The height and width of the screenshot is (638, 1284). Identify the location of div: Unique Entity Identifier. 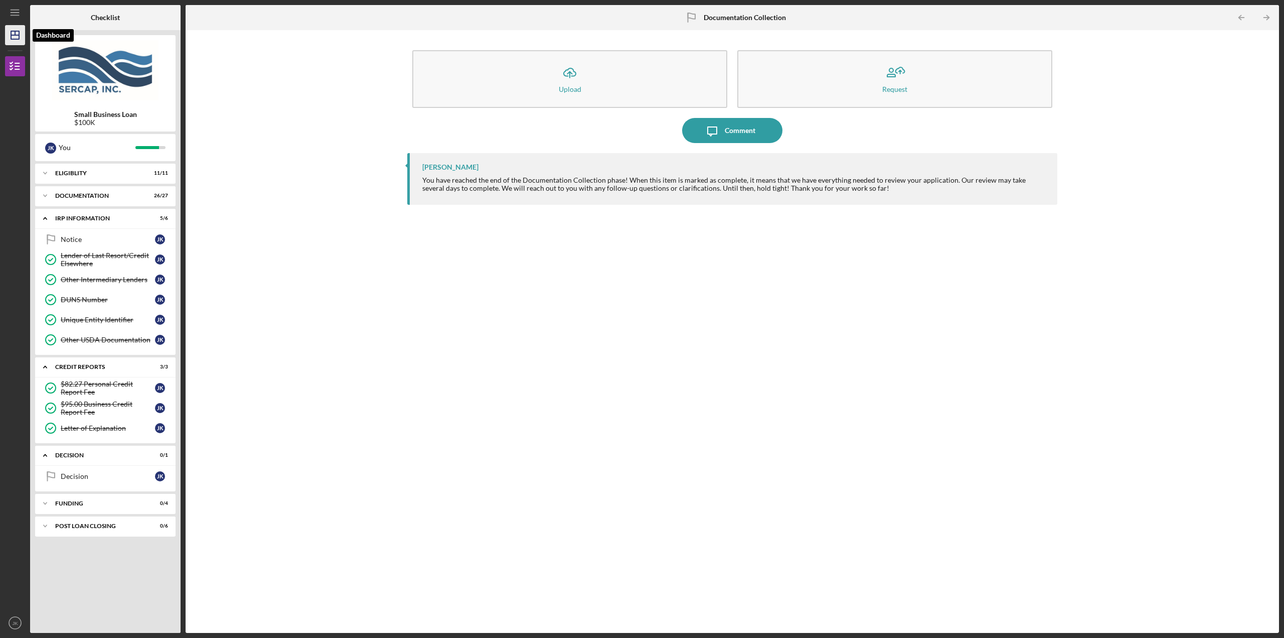
(108, 320).